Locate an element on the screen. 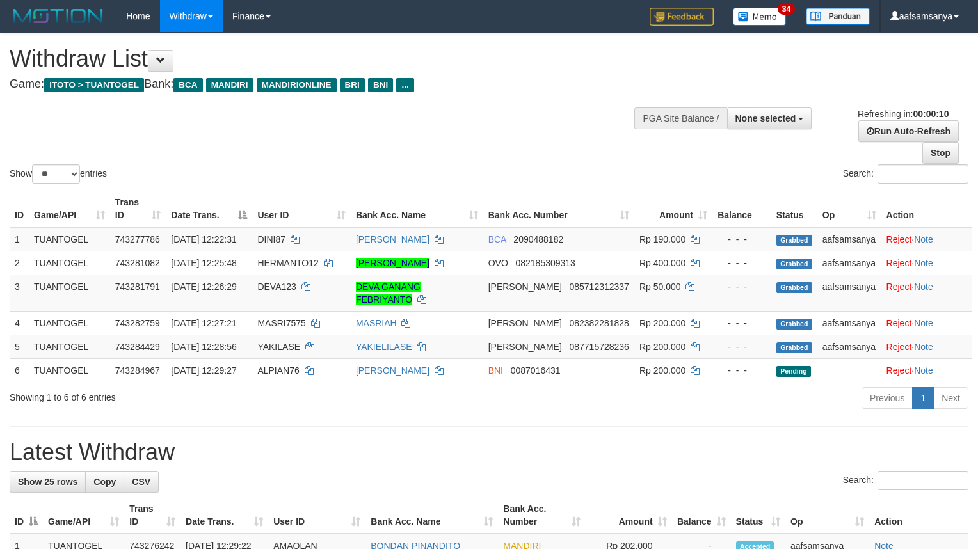 The width and height of the screenshot is (978, 549). div: Showing 1 to 6 of 6 entries is located at coordinates (204, 395).